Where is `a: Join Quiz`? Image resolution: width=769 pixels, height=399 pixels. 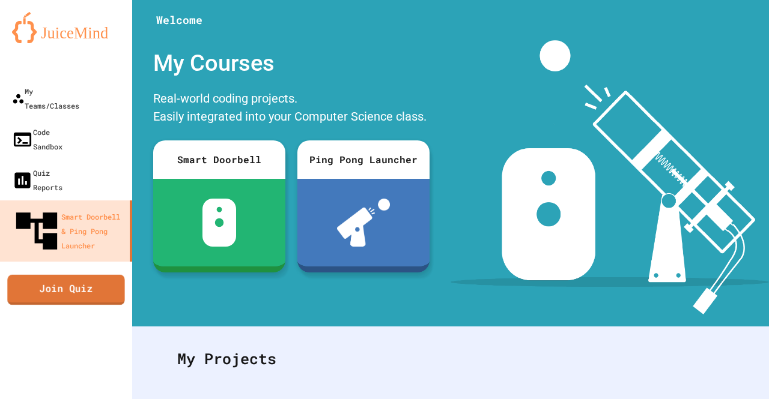 a: Join Quiz is located at coordinates (65, 290).